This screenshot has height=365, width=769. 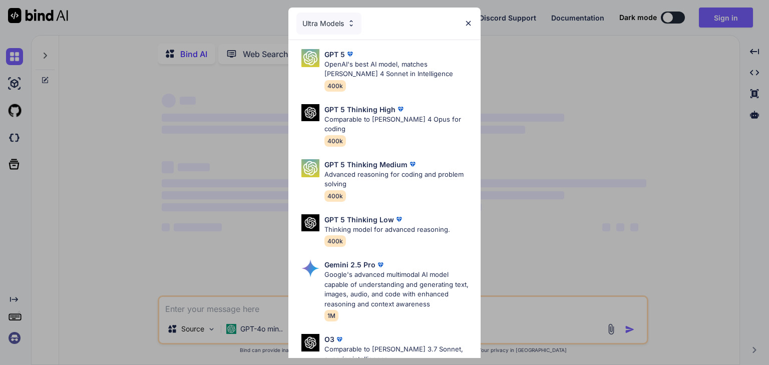 What do you see at coordinates (331, 315) in the screenshot?
I see `span: 1M` at bounding box center [331, 315].